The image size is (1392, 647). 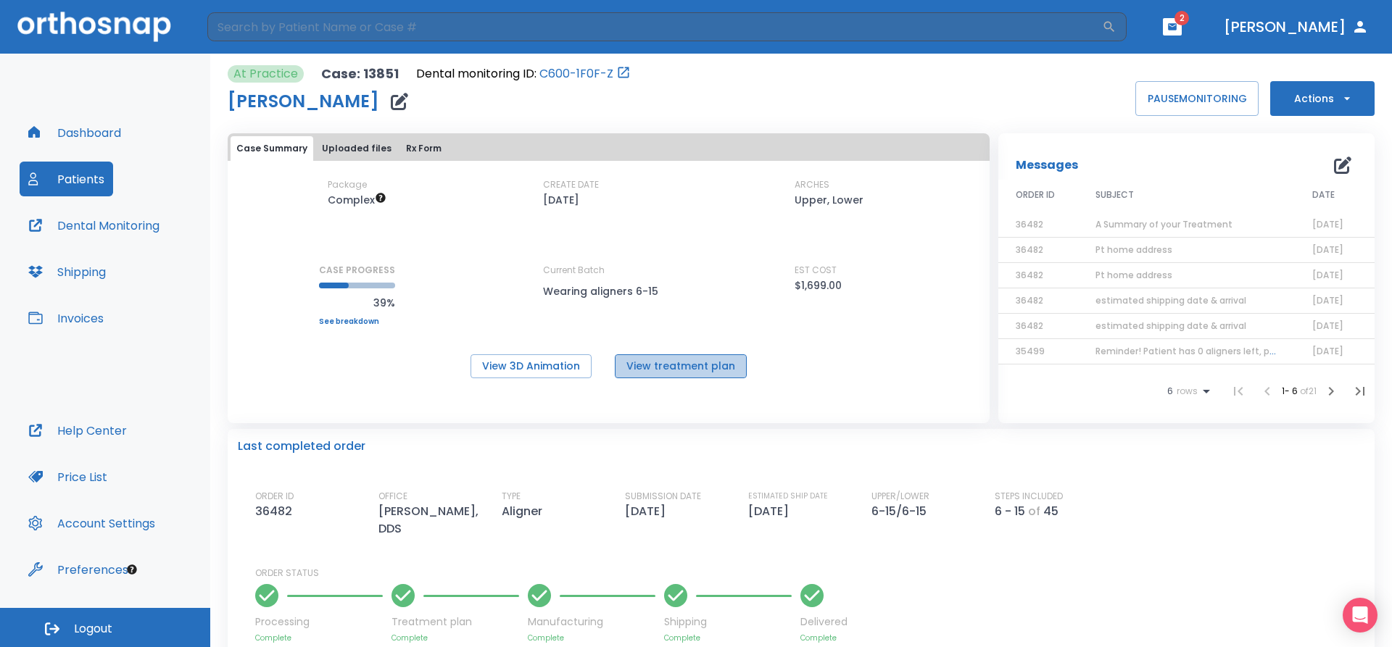 What do you see at coordinates (359, 74) in the screenshot?
I see `p: Case: 13851` at bounding box center [359, 74].